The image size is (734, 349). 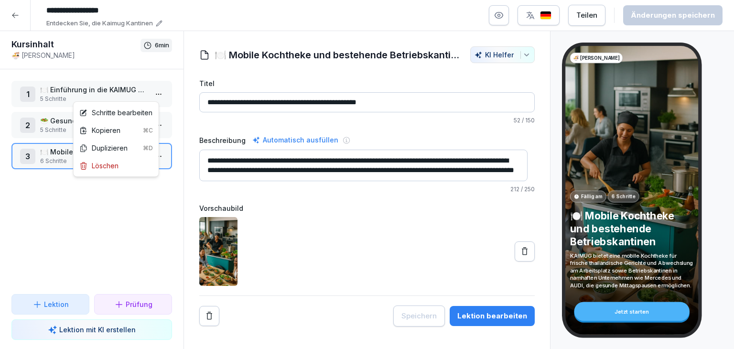 I want to click on div: Duplizieren, so click(x=116, y=148).